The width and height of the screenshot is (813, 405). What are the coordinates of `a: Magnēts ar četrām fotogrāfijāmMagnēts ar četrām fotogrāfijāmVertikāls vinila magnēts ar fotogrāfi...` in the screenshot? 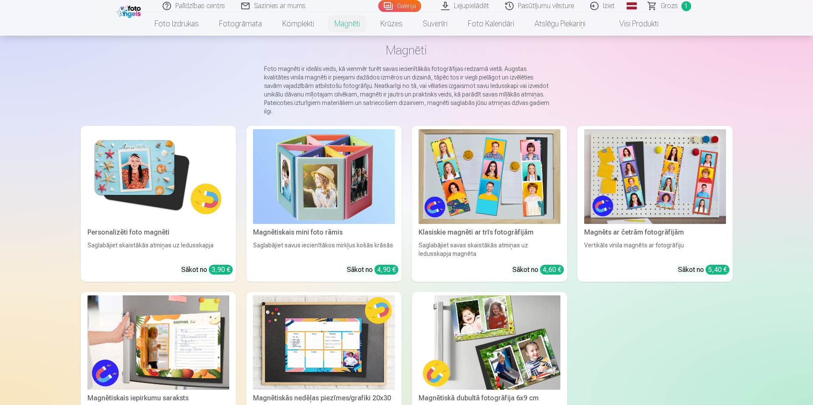 It's located at (655, 203).